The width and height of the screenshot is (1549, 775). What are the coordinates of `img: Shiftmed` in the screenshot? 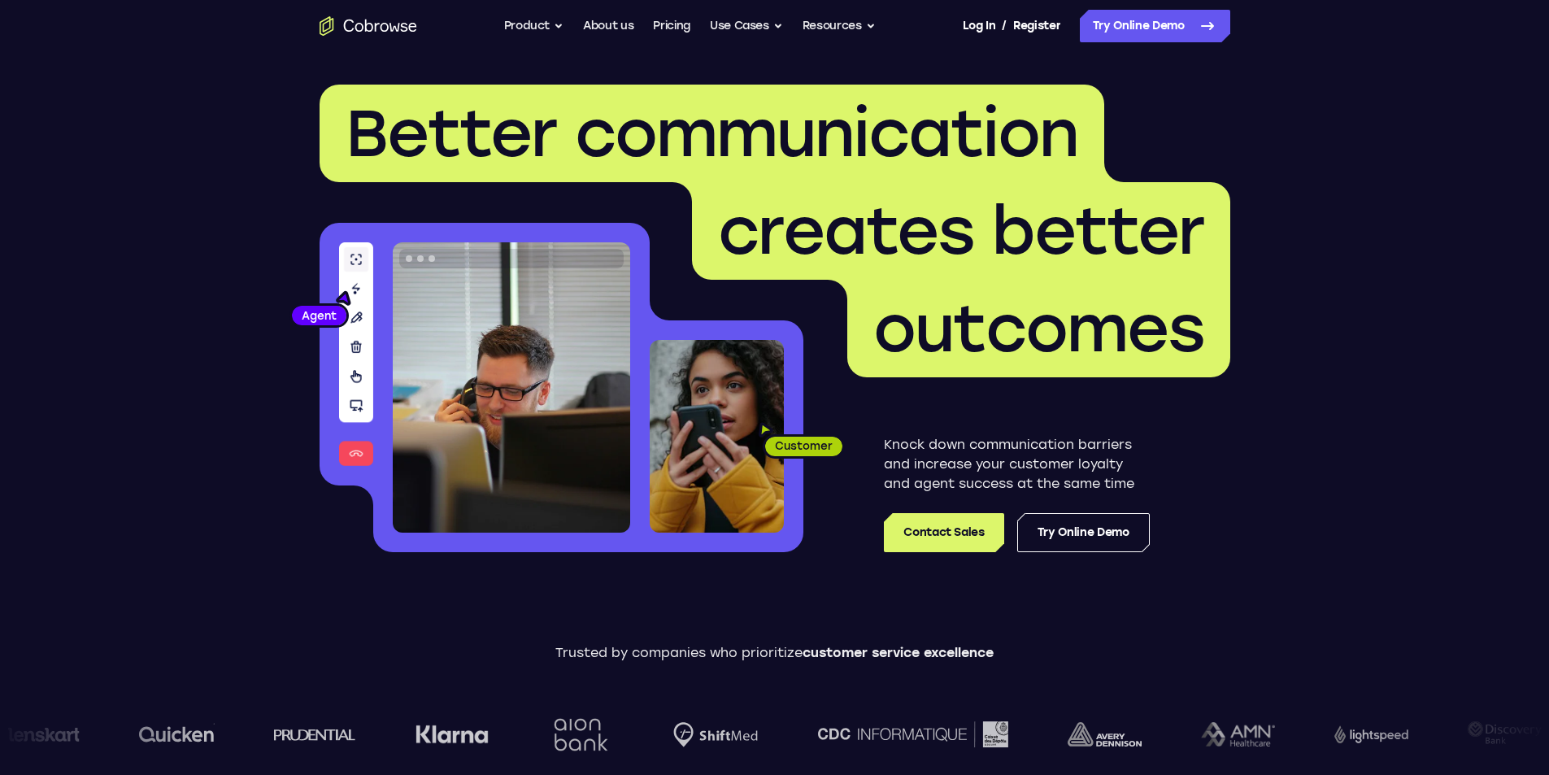 It's located at (714, 734).